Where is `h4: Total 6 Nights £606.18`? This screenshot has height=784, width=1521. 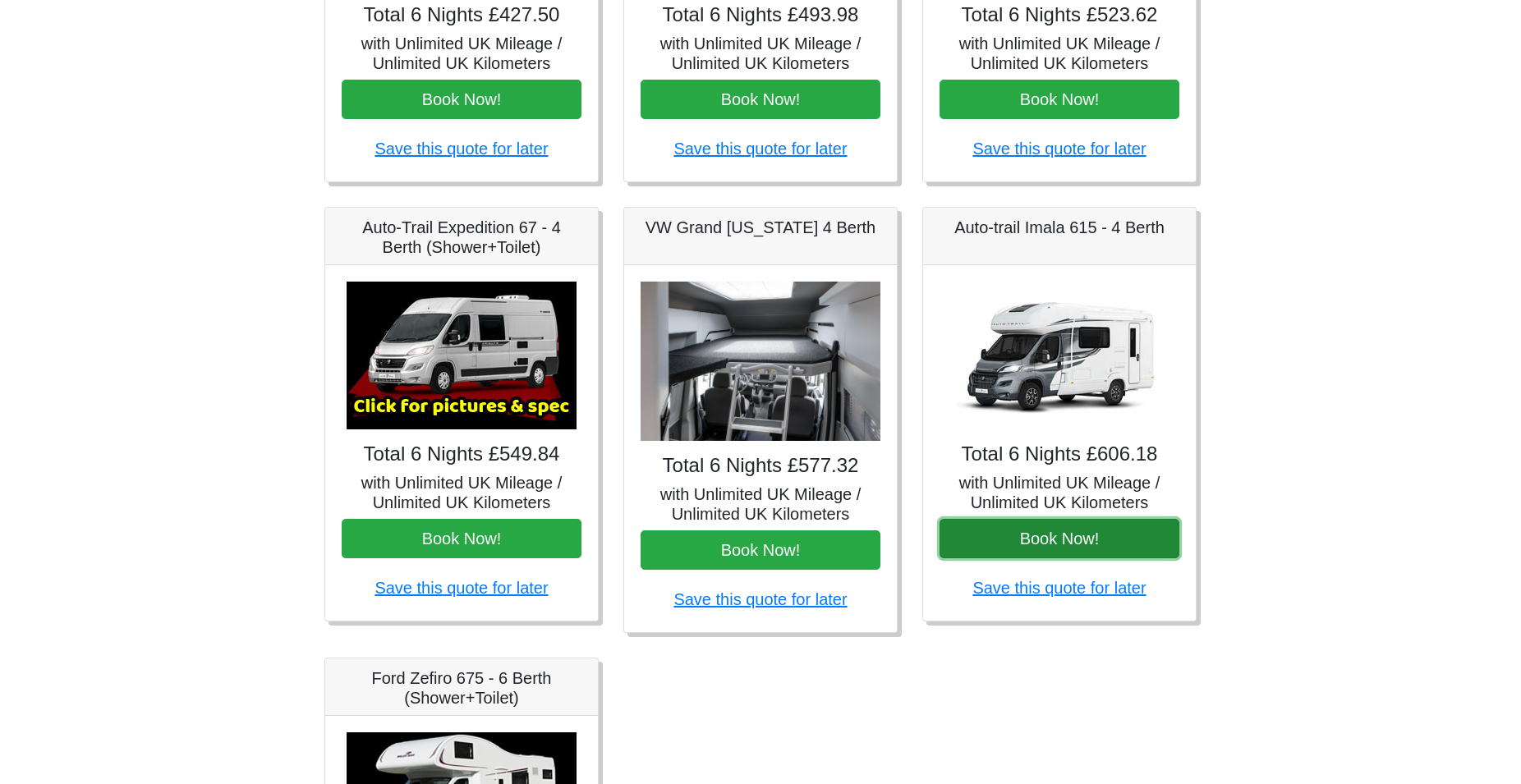
h4: Total 6 Nights £606.18 is located at coordinates (1060, 454).